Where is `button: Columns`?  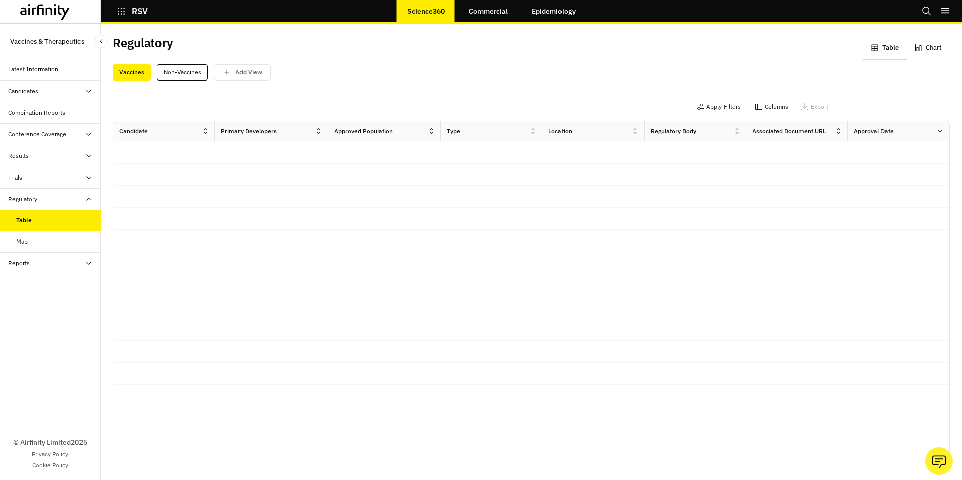
button: Columns is located at coordinates (772, 107).